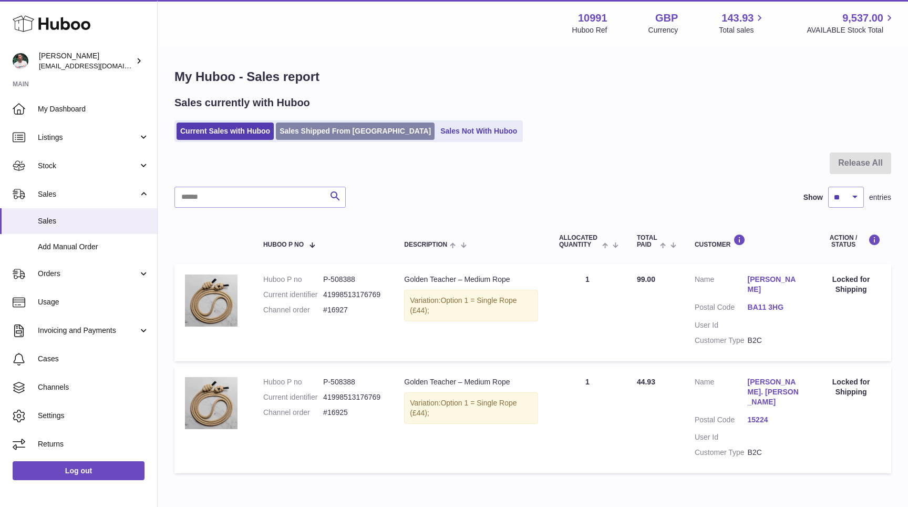 The width and height of the screenshot is (908, 507). Describe the element at coordinates (94, 109) in the screenshot. I see `span: My Dashboard` at that location.